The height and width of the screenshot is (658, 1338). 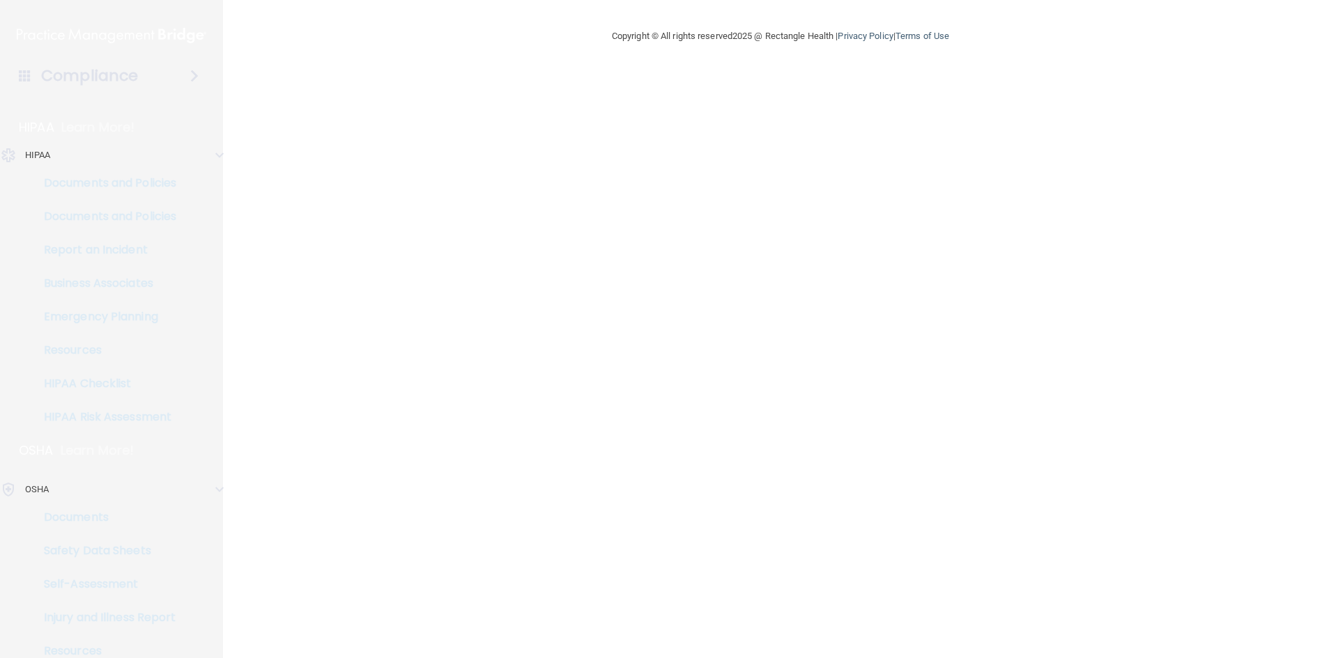 I want to click on p: Documents, so click(x=104, y=518).